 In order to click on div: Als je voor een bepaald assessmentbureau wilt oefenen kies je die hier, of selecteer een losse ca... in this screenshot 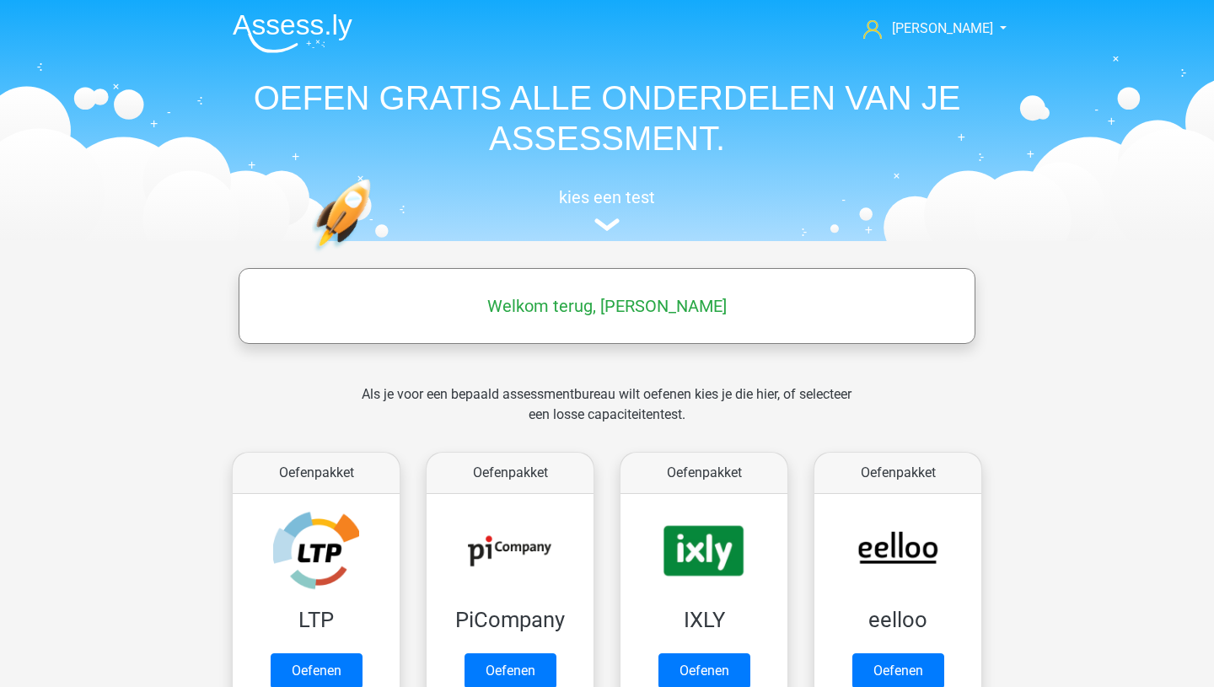, I will do `click(606, 415)`.